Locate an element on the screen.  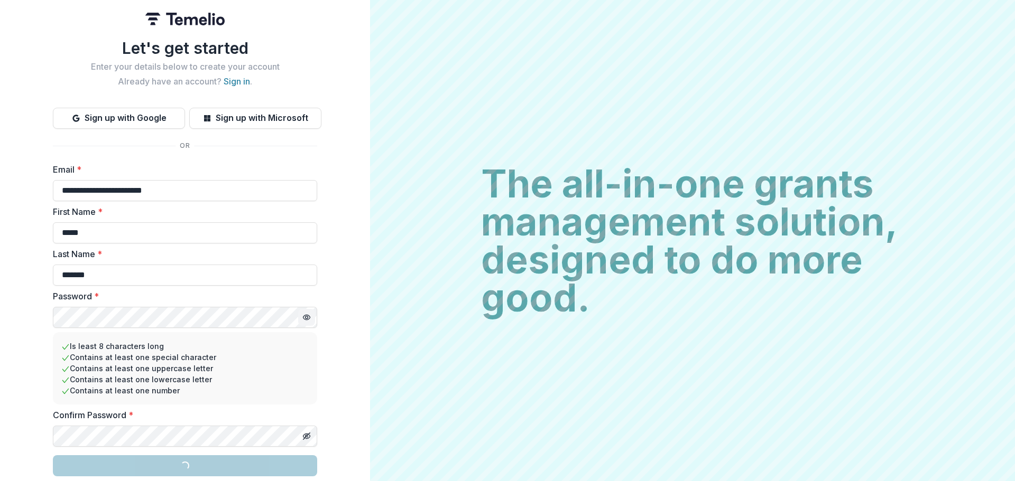
h2: Already have an account? . is located at coordinates (185, 81).